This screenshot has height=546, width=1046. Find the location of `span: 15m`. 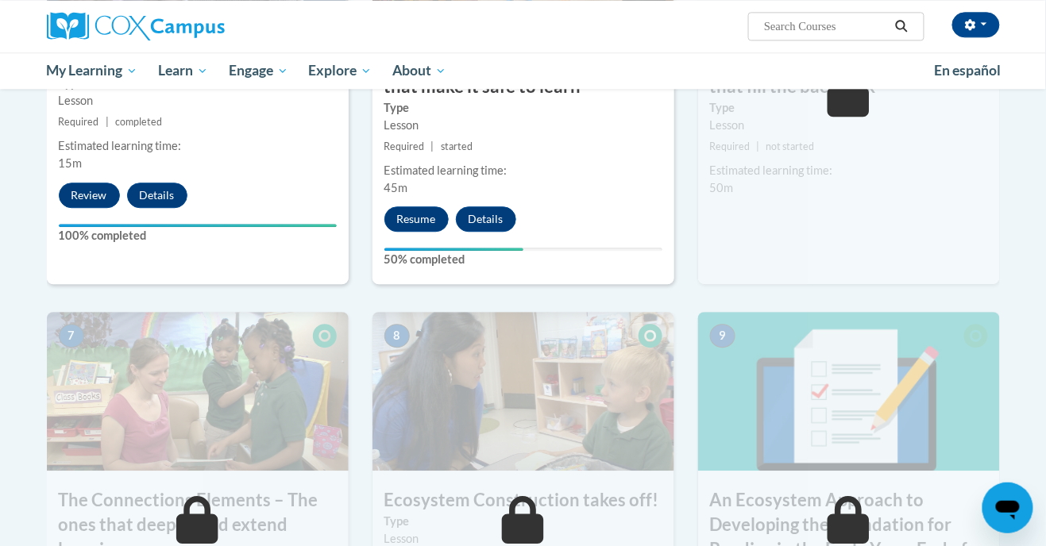

span: 15m is located at coordinates (71, 163).